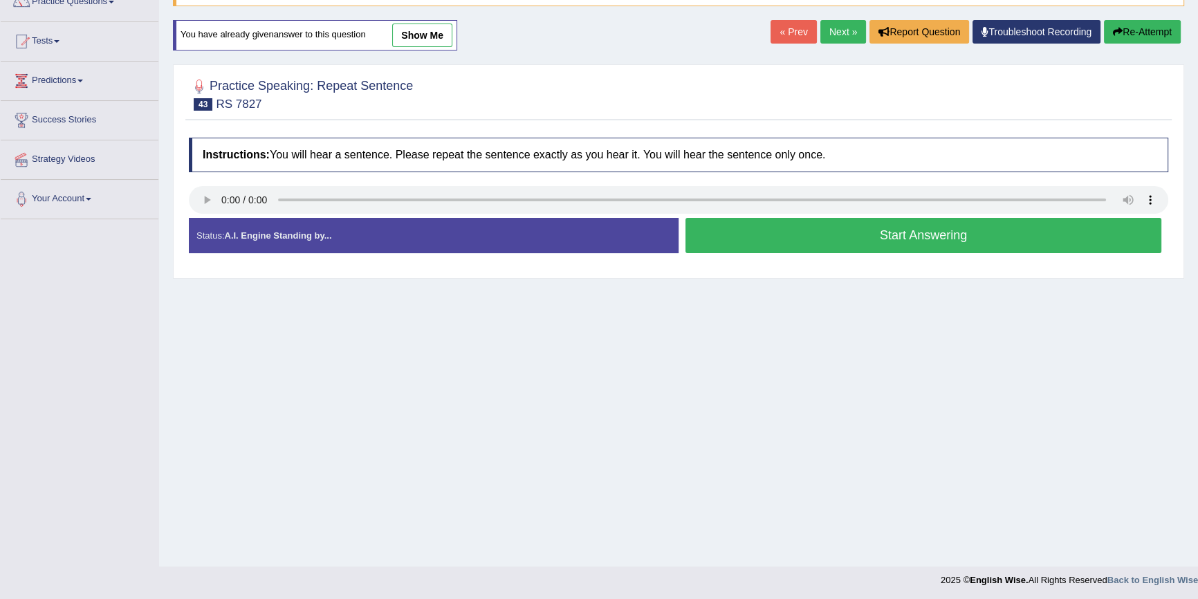 The height and width of the screenshot is (599, 1198). What do you see at coordinates (434, 235) in the screenshot?
I see `div: Status:` at bounding box center [434, 235].